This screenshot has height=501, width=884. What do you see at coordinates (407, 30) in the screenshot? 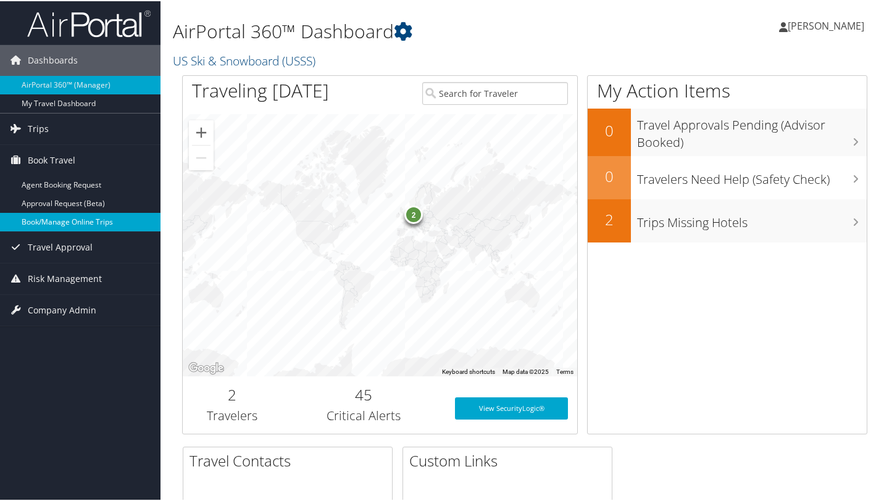
I see `h1: AirPortal 360™ Dashboard` at bounding box center [407, 30].